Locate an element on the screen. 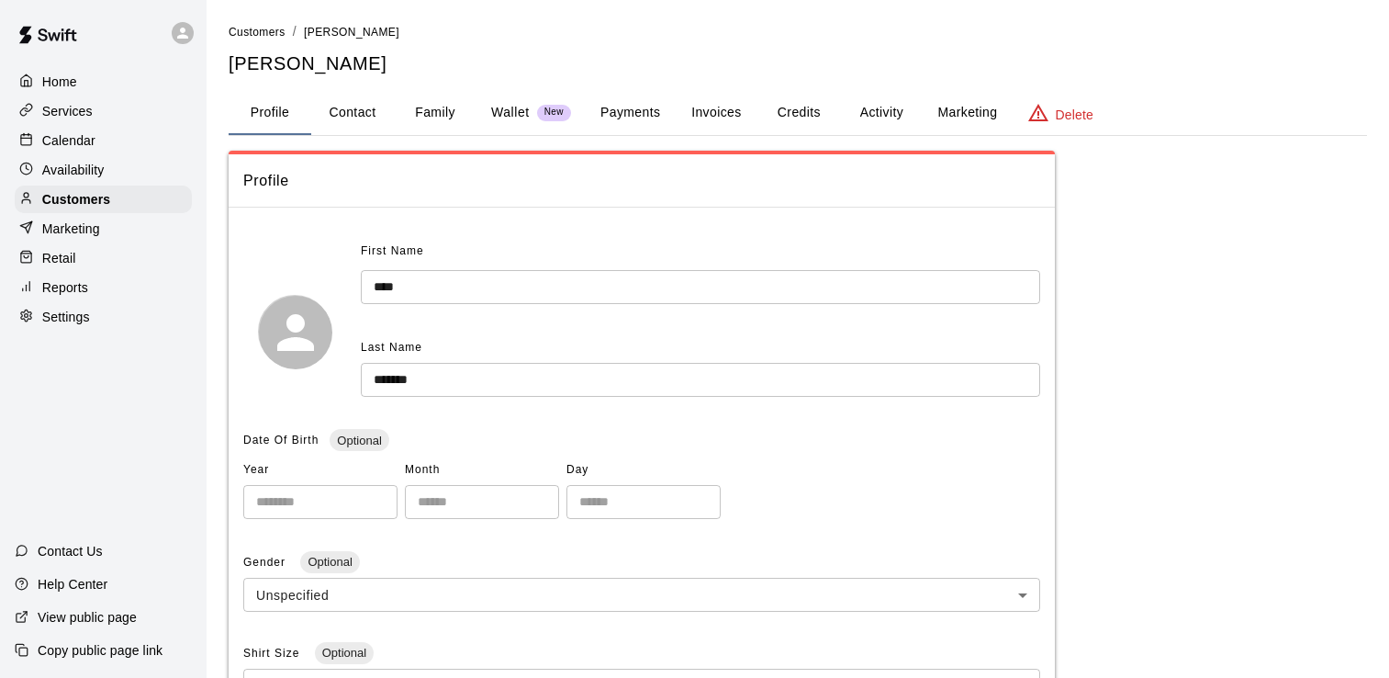 The image size is (1389, 678). div: Retail is located at coordinates (103, 258).